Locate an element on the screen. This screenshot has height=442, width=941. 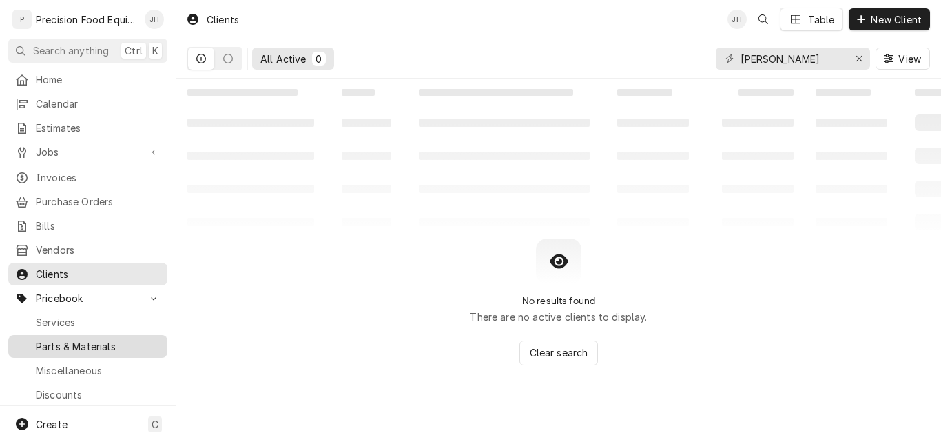
a: Discounts is located at coordinates (87, 394).